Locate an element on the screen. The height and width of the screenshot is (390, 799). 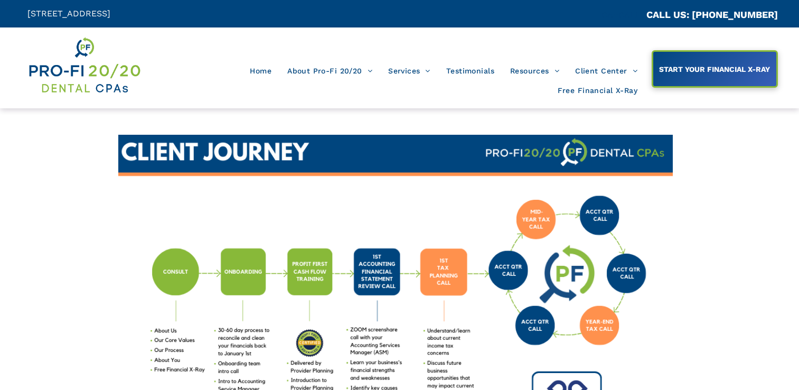
a: Home is located at coordinates (260, 71).